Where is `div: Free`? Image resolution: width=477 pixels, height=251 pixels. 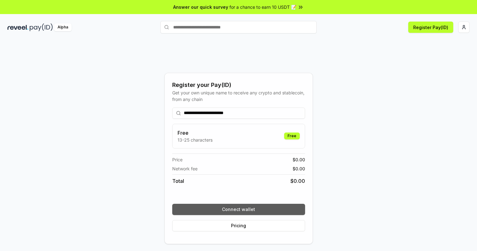 div: Free is located at coordinates (292, 136).